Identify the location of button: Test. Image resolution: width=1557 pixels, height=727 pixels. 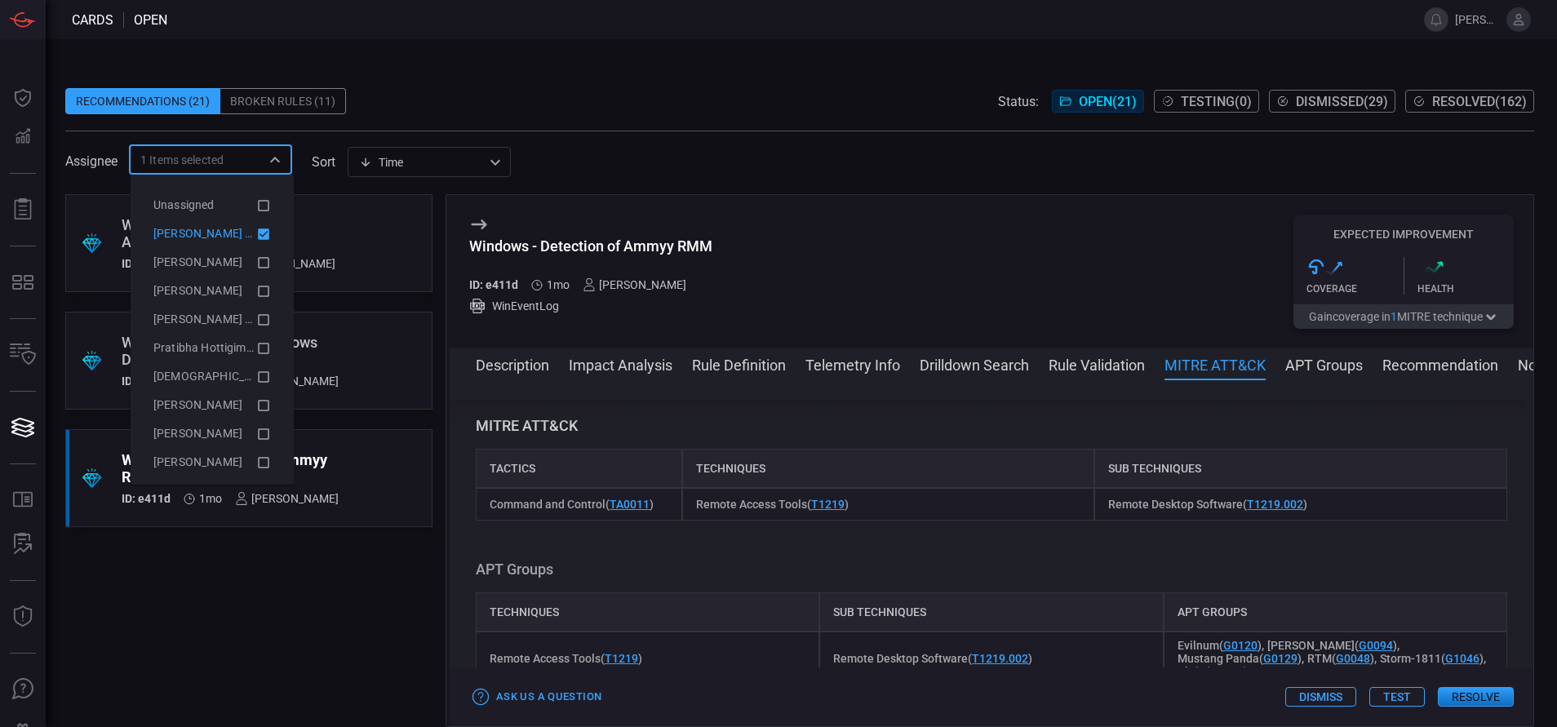
(1397, 697).